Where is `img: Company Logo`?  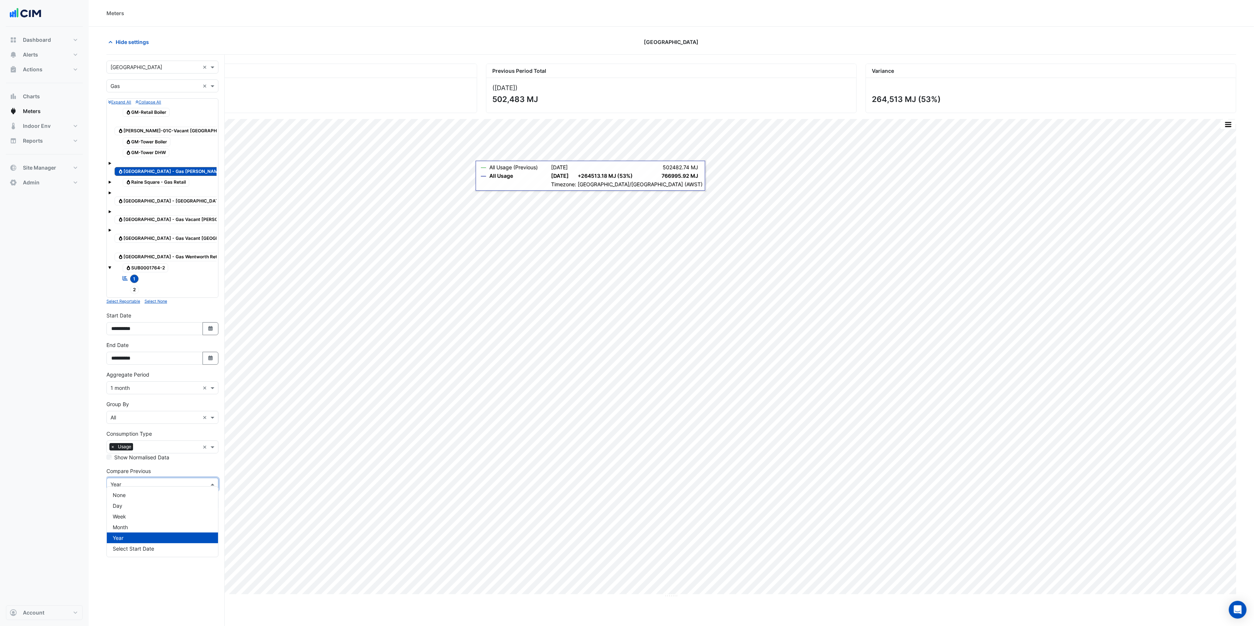
img: Company Logo is located at coordinates (26, 13).